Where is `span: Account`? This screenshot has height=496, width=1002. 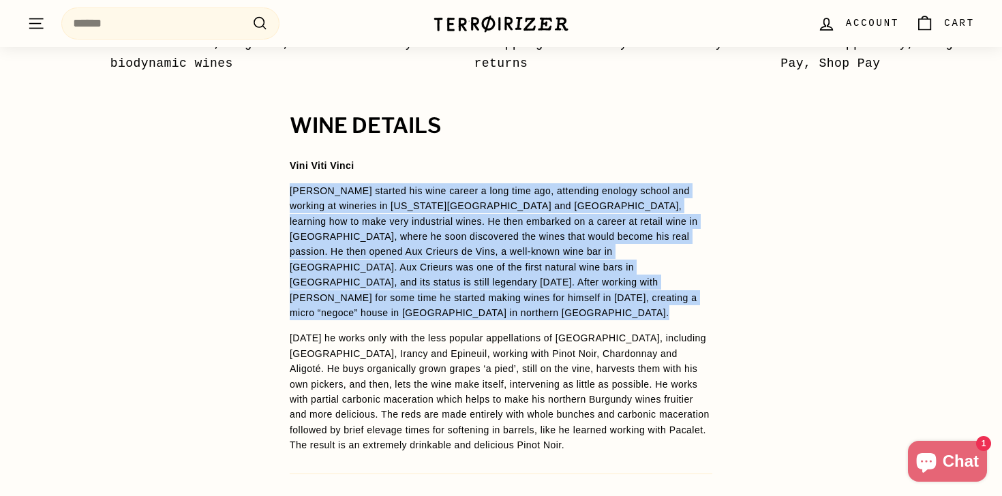
span: Account is located at coordinates (873, 23).